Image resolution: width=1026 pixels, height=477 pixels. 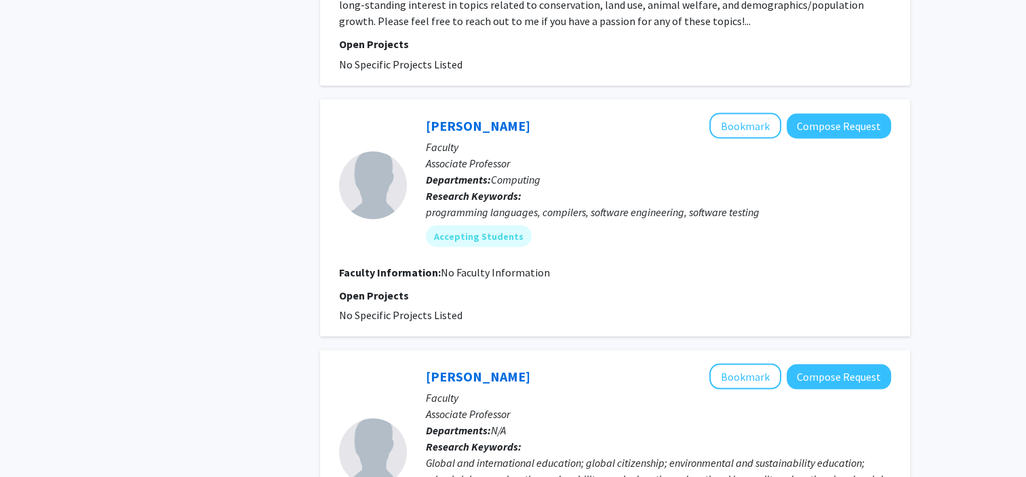 What do you see at coordinates (745, 125) in the screenshot?
I see `button: Add Colin Gordon to Bookmarks` at bounding box center [745, 125].